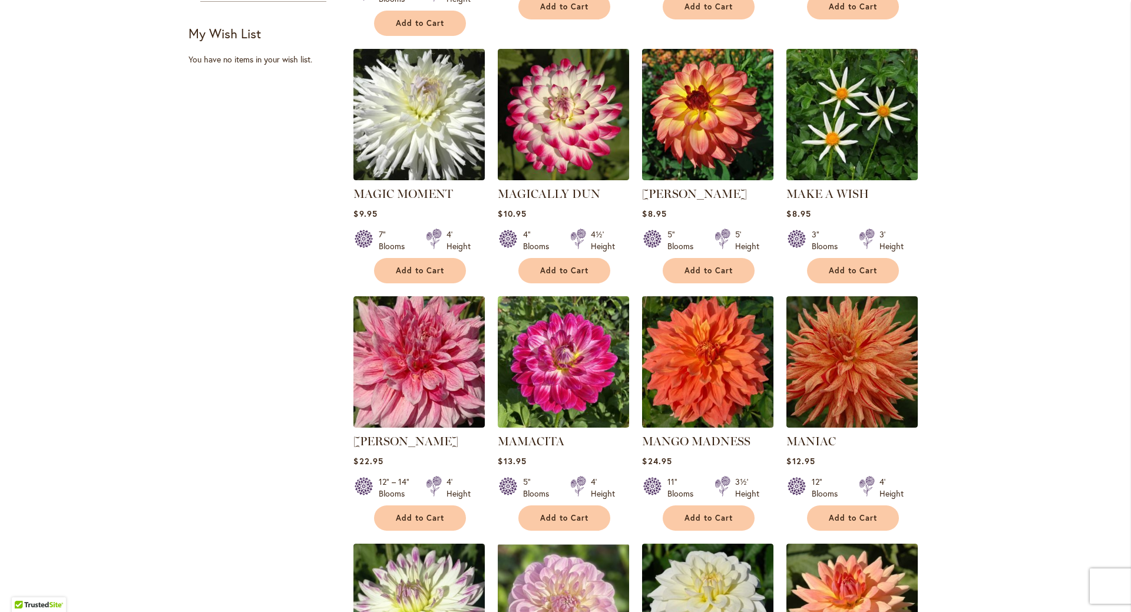  Describe the element at coordinates (267, 59) in the screenshot. I see `div: You have no items in your wish list.` at that location.